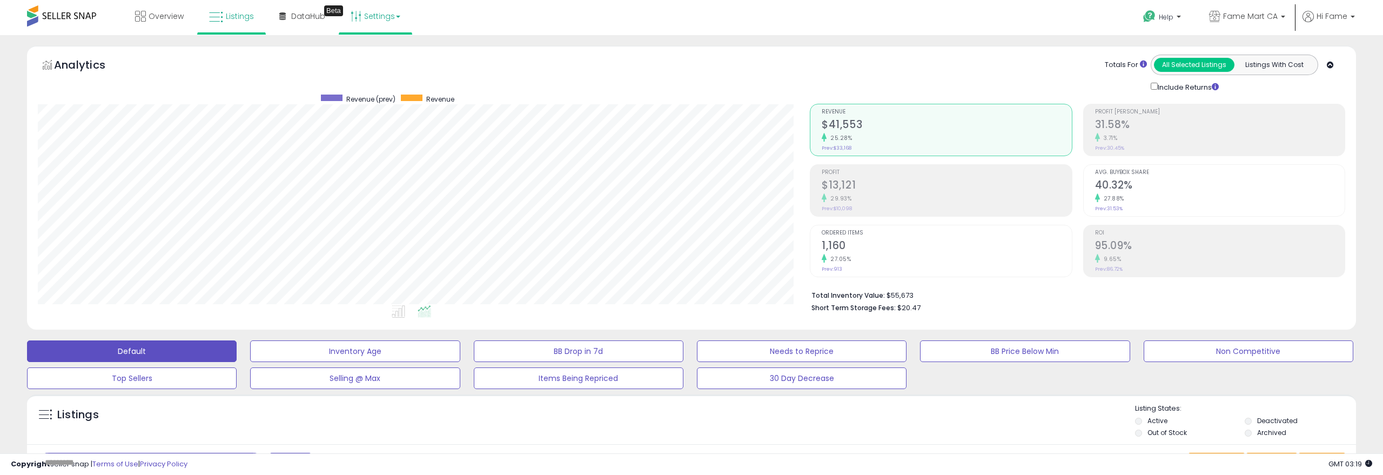  Describe the element at coordinates (371, 99) in the screenshot. I see `span: Revenue (prev)` at that location.